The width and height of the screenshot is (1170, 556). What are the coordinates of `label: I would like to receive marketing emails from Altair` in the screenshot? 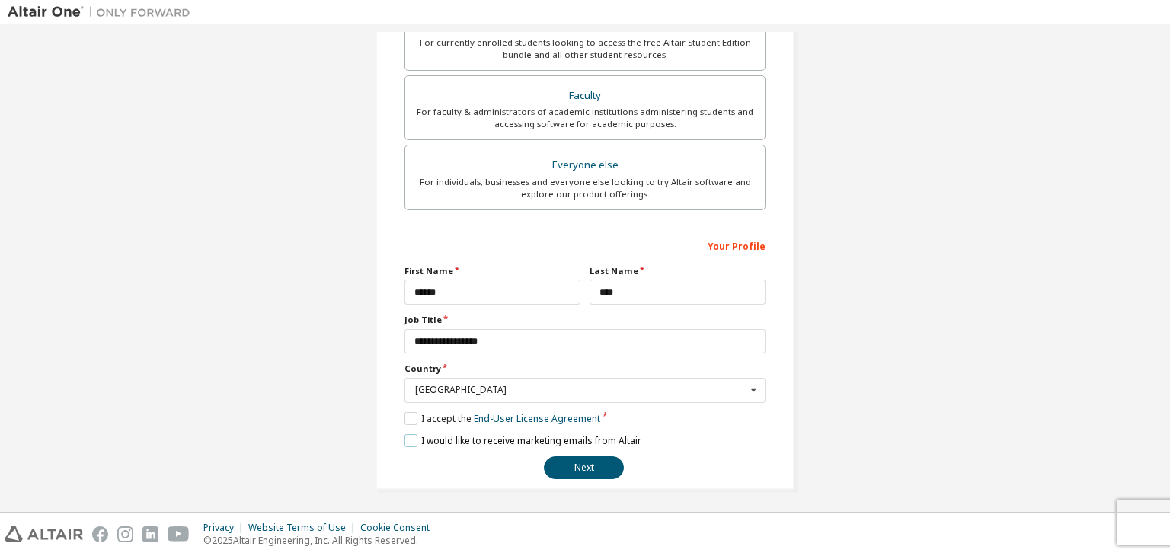 It's located at (523, 440).